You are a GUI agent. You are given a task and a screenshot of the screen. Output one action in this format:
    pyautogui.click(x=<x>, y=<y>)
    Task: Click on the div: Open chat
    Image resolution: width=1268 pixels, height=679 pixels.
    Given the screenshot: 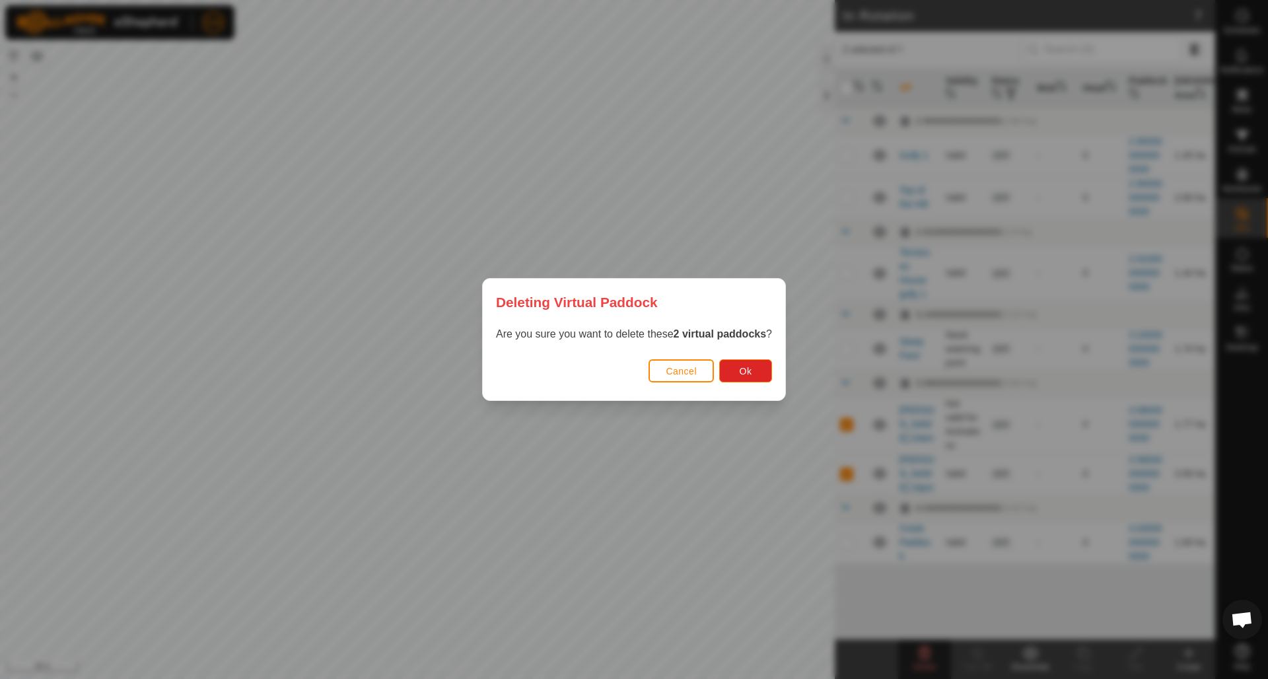 What is the action you would take?
    pyautogui.click(x=1242, y=620)
    